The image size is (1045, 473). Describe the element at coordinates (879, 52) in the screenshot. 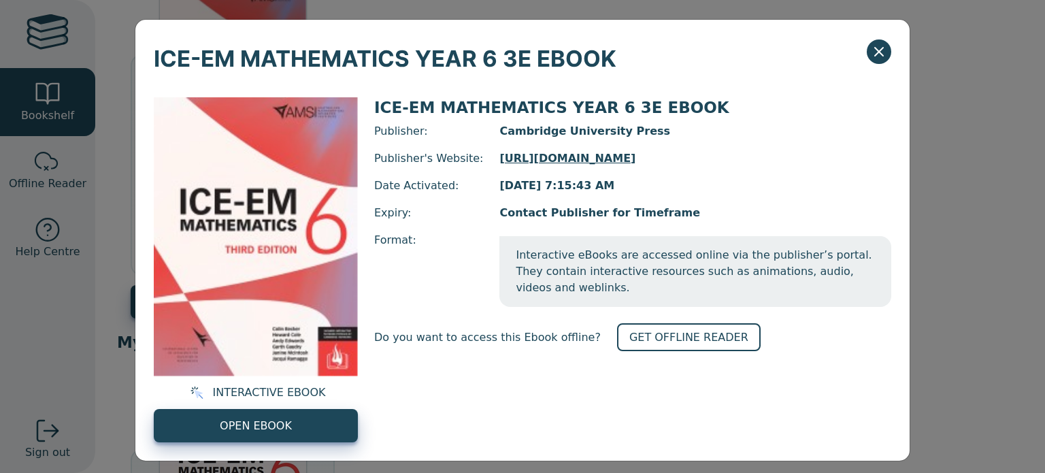

I see `button: Close` at that location.